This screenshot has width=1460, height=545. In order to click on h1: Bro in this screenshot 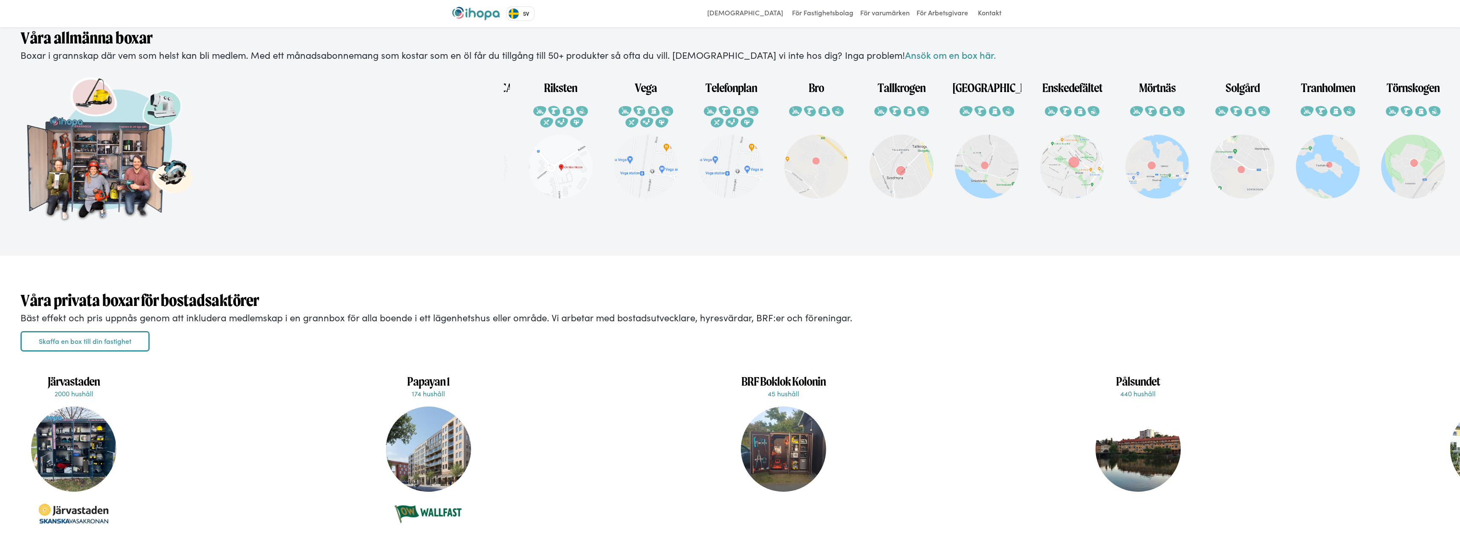, I will do `click(816, 84)`.